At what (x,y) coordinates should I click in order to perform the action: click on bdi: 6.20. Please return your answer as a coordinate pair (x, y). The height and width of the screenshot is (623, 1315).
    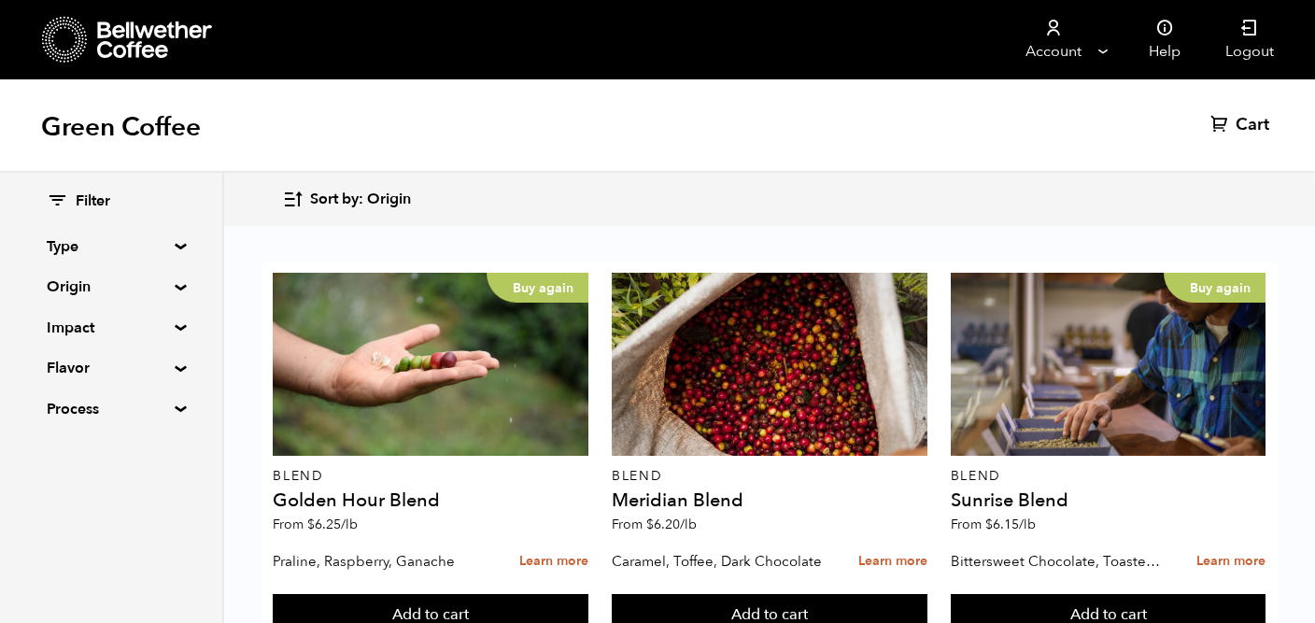
    Looking at the image, I should click on (671, 524).